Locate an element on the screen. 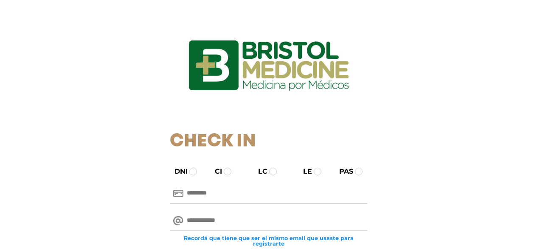 This screenshot has height=249, width=537. label: LE is located at coordinates (304, 171).